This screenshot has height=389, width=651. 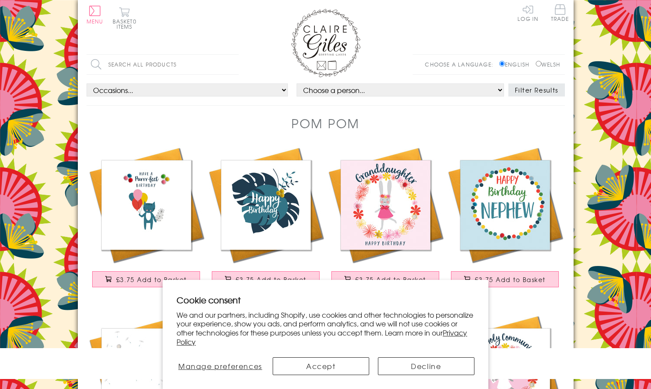 I want to click on img: Birthday Card, Flowers, Granddaughter, Happy Birthday, Embellished with pompoms, so click(x=385, y=205).